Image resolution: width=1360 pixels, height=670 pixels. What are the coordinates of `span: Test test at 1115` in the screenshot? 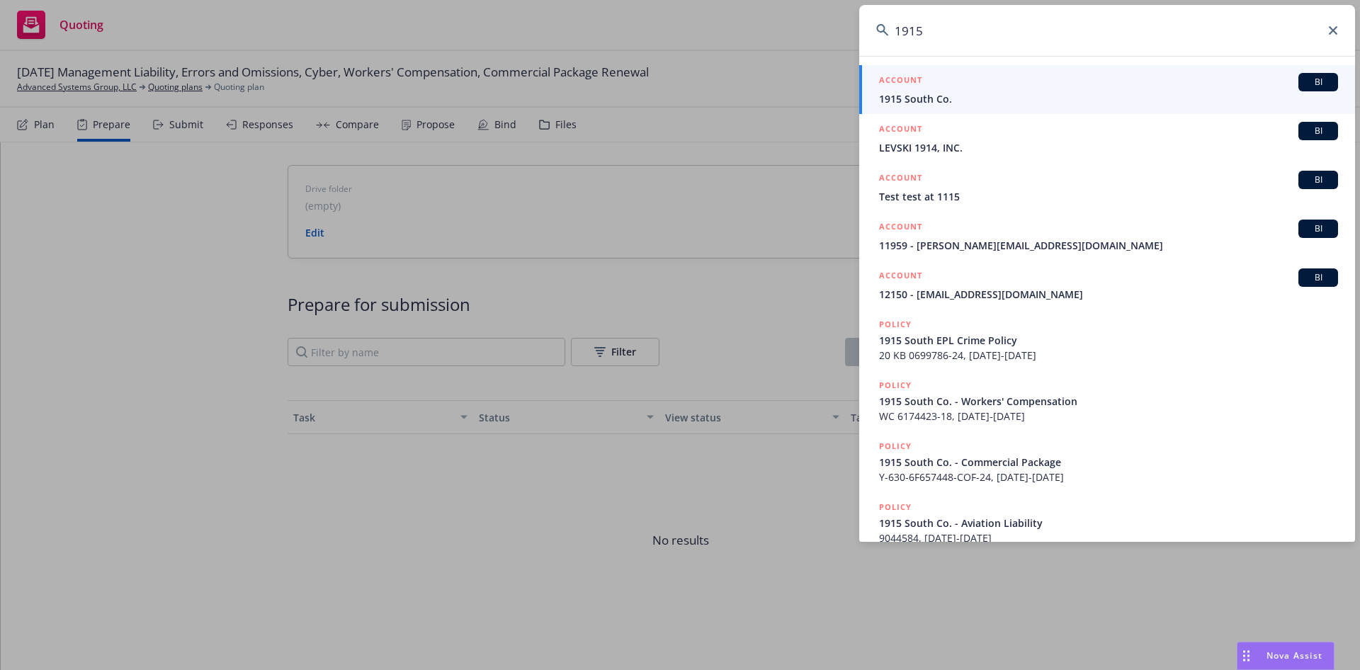 It's located at (1108, 196).